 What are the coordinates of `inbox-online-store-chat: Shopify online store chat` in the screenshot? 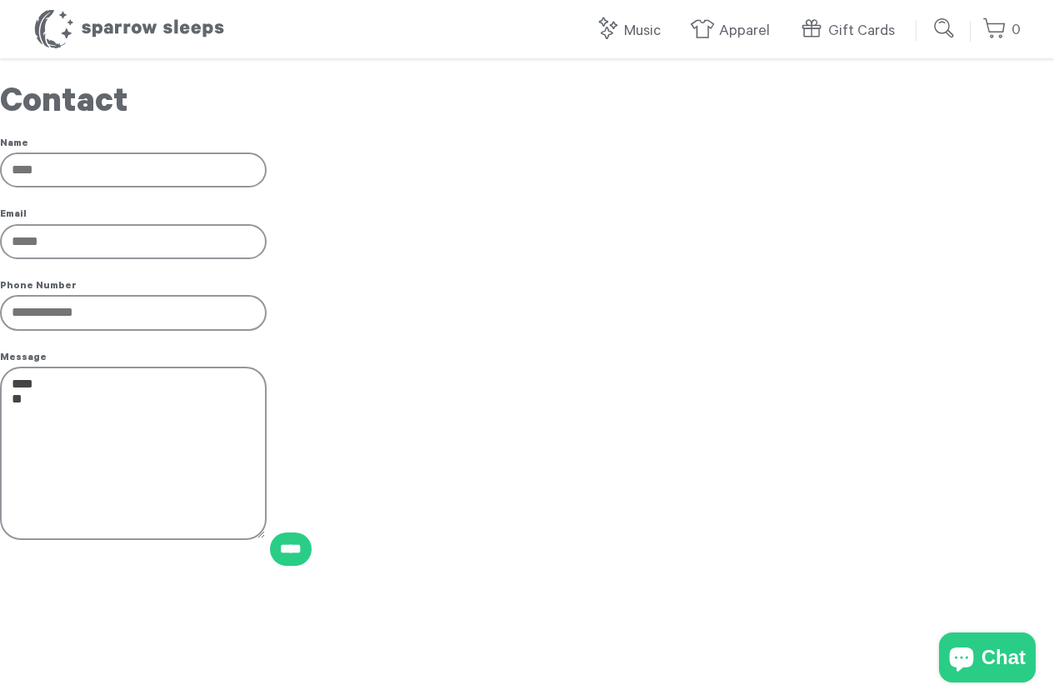 It's located at (987, 659).